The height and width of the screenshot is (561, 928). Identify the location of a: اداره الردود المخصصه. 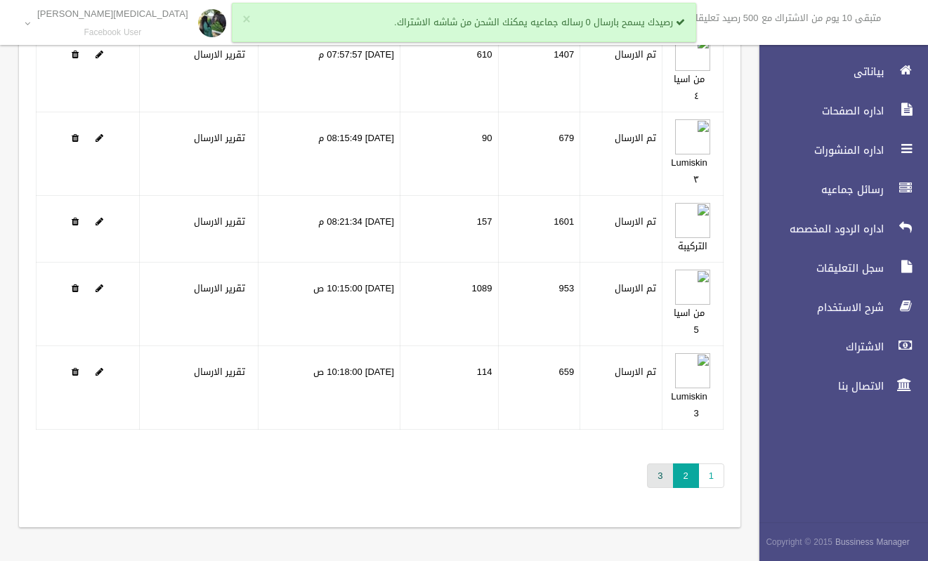
(837, 229).